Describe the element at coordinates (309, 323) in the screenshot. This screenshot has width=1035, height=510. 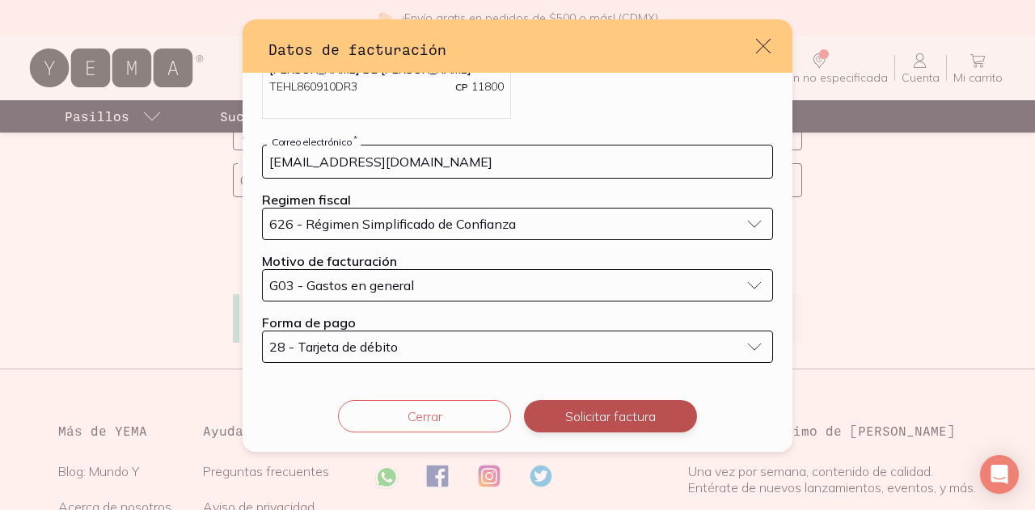
I see `label: Forma de pago` at that location.